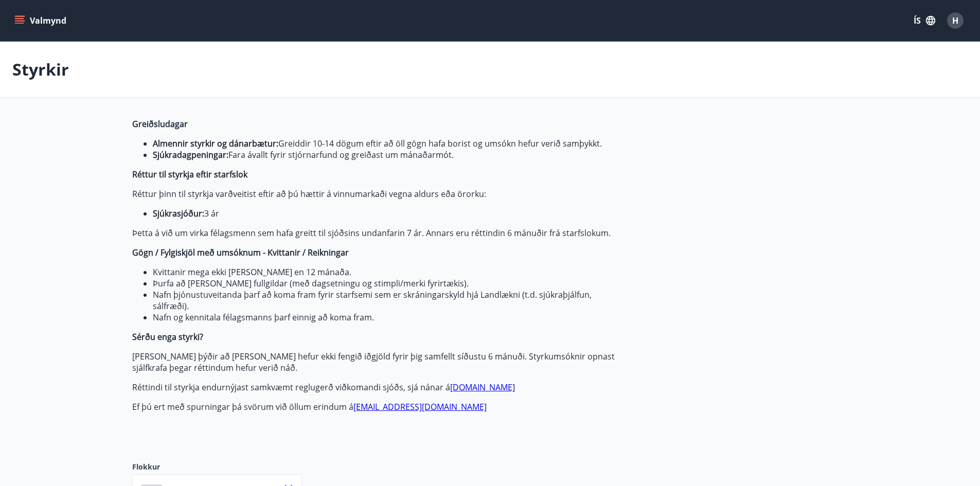 This screenshot has width=980, height=486. I want to click on p: Réttur þinn til styrkja varðveitist eftir að þú hættir á vinnumarkaði vegna aldurs eða örorku:, so click(375, 194).